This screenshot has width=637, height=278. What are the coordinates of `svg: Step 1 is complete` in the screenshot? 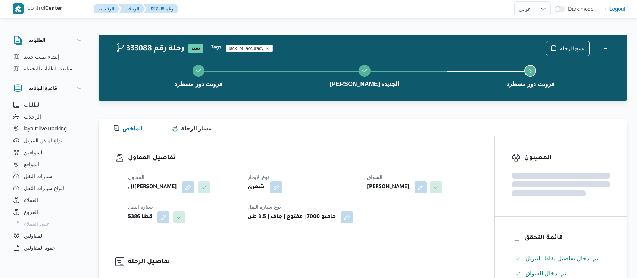 It's located at (199, 71).